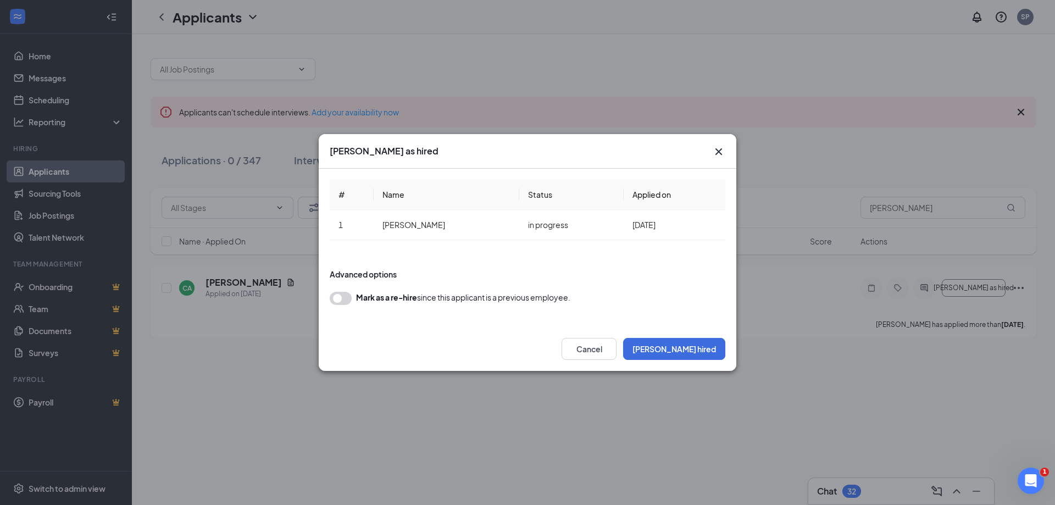  What do you see at coordinates (572, 195) in the screenshot?
I see `th: Status` at bounding box center [572, 195].